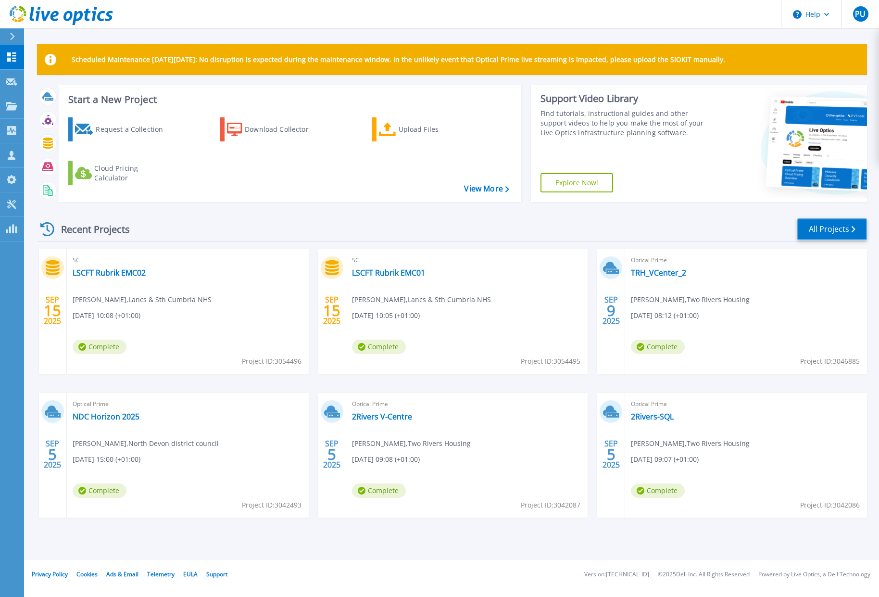 The width and height of the screenshot is (879, 597). Describe the element at coordinates (272, 361) in the screenshot. I see `span: Project ID: 3054496` at that location.